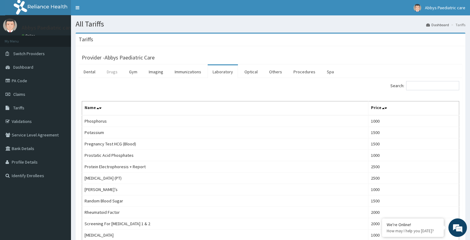 This screenshot has height=240, width=470. Describe the element at coordinates (19, 108) in the screenshot. I see `span: Tariffs` at that location.